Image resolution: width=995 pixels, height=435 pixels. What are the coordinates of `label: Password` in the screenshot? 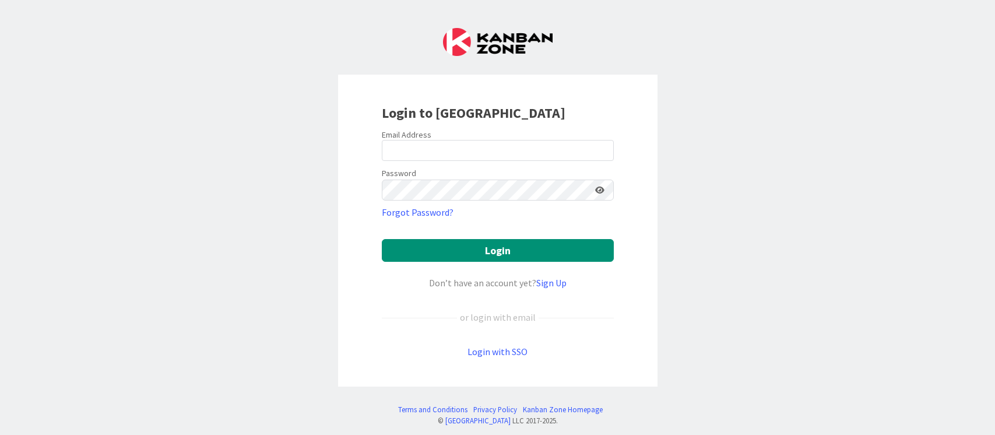 It's located at (399, 173).